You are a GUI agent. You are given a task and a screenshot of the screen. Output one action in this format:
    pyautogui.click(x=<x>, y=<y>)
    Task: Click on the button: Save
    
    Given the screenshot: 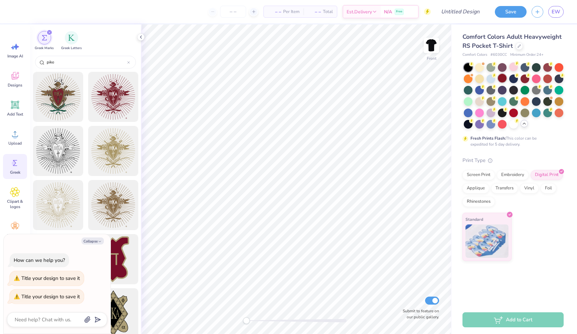 What is the action you would take?
    pyautogui.click(x=511, y=12)
    